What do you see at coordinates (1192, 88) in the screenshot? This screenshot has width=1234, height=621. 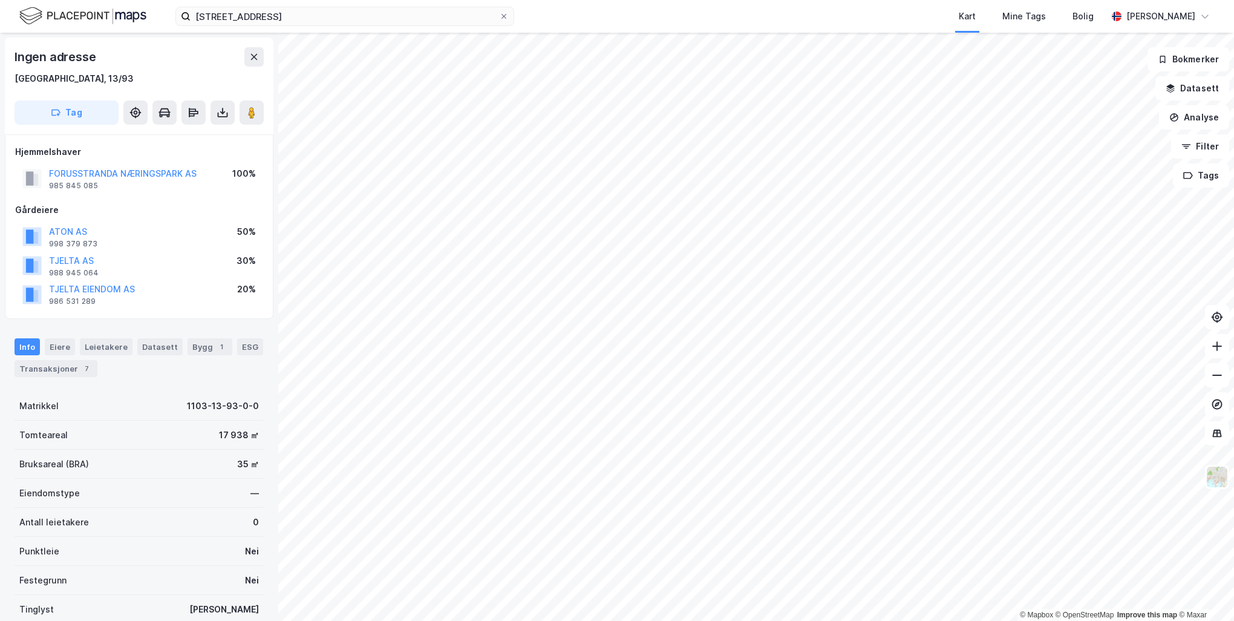 I see `button: Datasett` at bounding box center [1192, 88].